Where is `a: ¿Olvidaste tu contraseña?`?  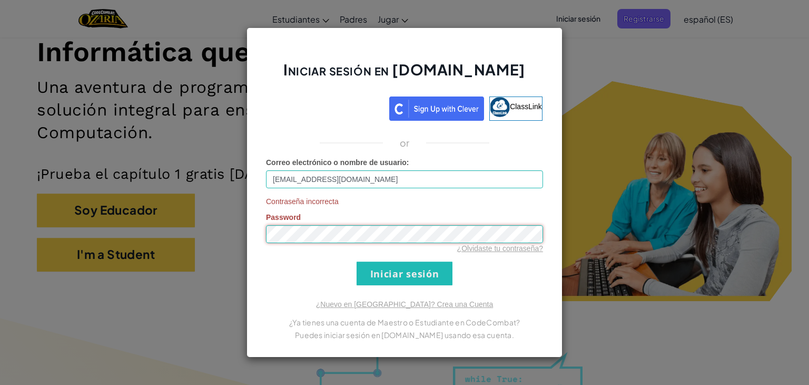 a: ¿Olvidaste tu contraseña? is located at coordinates (500, 248).